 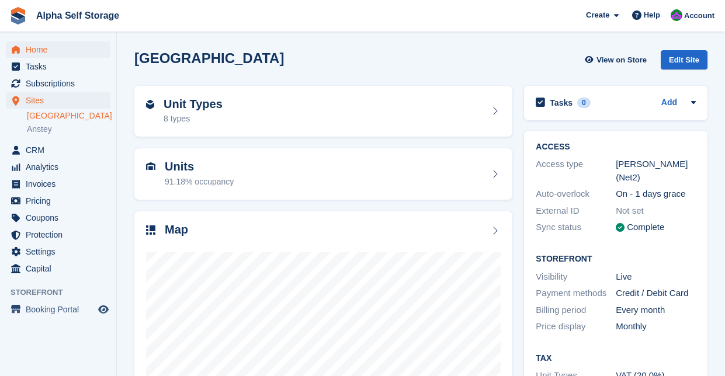 What do you see at coordinates (576, 211) in the screenshot?
I see `div: External ID` at bounding box center [576, 211].